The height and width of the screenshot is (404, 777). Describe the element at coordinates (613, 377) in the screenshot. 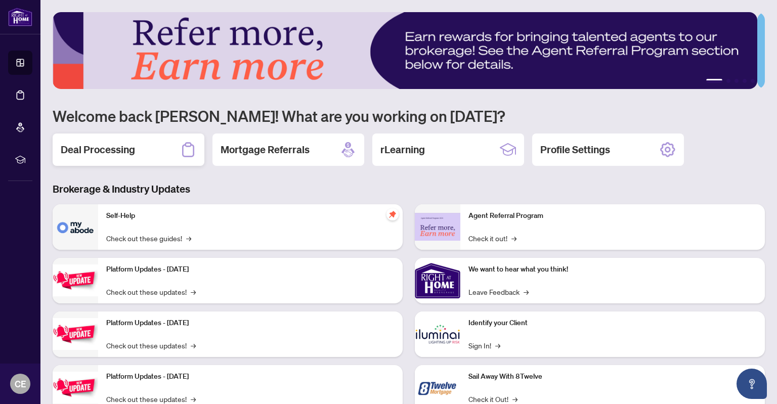

I see `p: Sail Away With 8Twelve` at that location.